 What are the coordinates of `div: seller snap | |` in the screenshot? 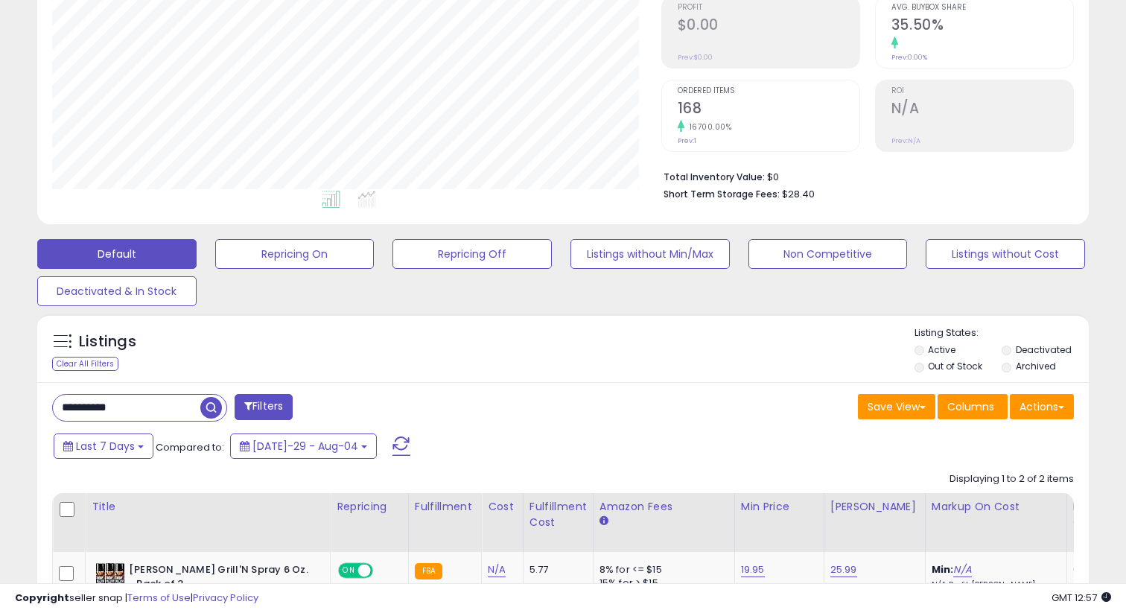 It's located at (136, 598).